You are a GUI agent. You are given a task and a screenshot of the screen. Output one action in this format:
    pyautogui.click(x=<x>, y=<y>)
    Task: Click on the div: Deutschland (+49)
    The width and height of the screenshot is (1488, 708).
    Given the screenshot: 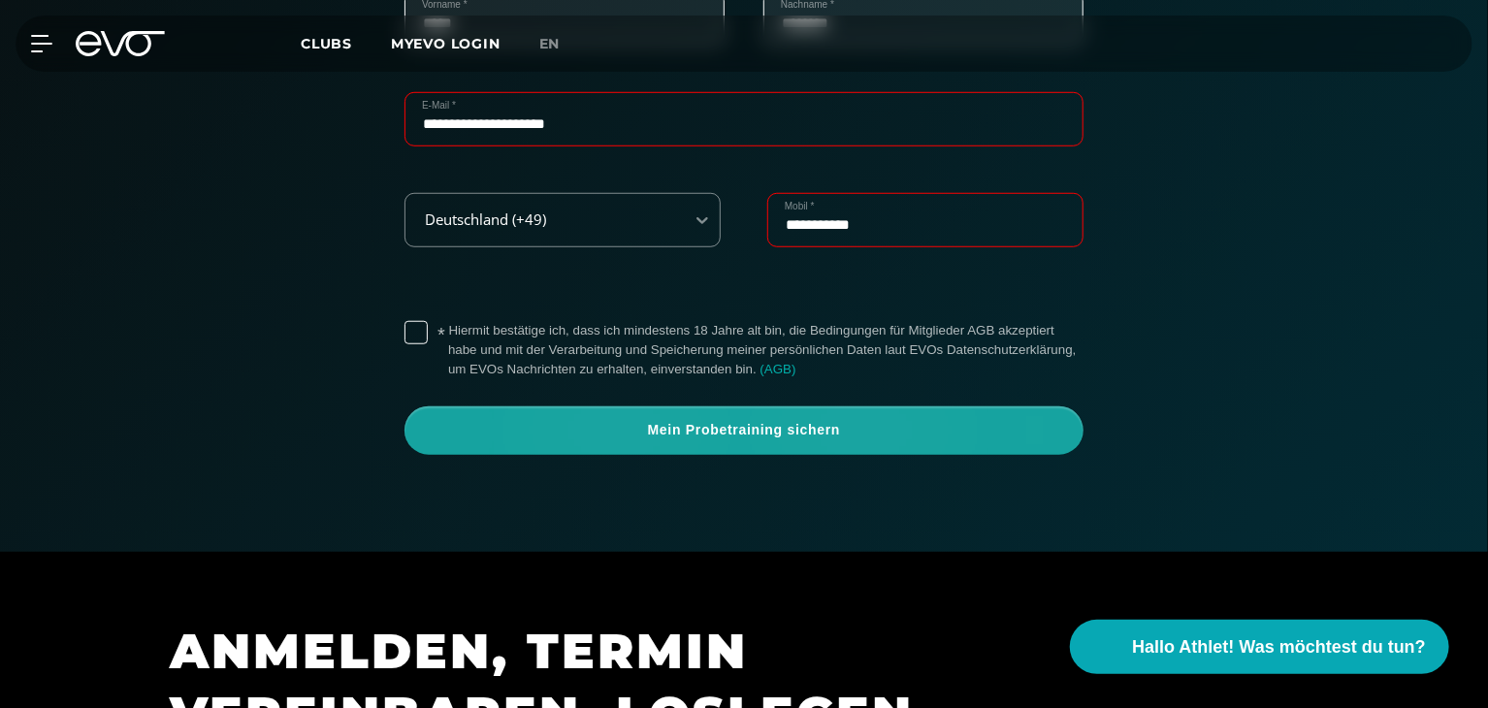 What is the action you would take?
    pyautogui.click(x=538, y=219)
    